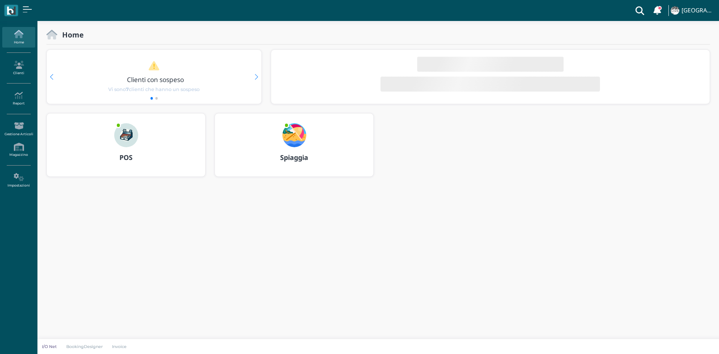 This screenshot has height=354, width=719. Describe the element at coordinates (154, 77) in the screenshot. I see `a: Clienti con sospeso Vi sono7clienti che hanno un sospeso` at that location.